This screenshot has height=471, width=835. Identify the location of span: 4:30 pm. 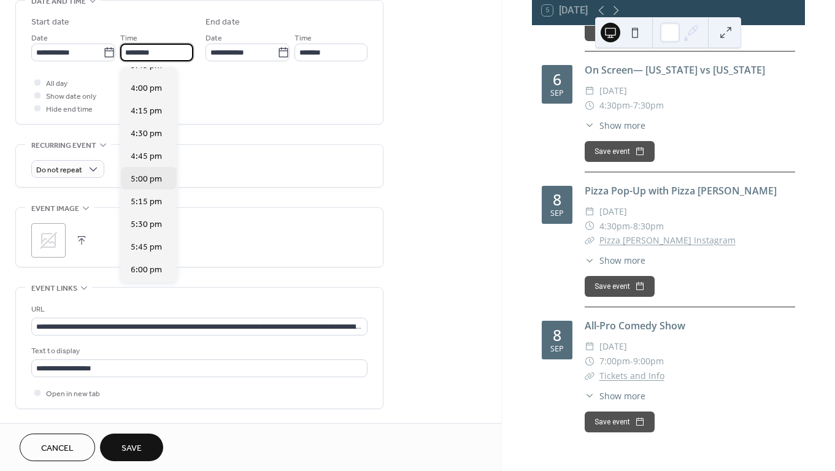
(146, 134).